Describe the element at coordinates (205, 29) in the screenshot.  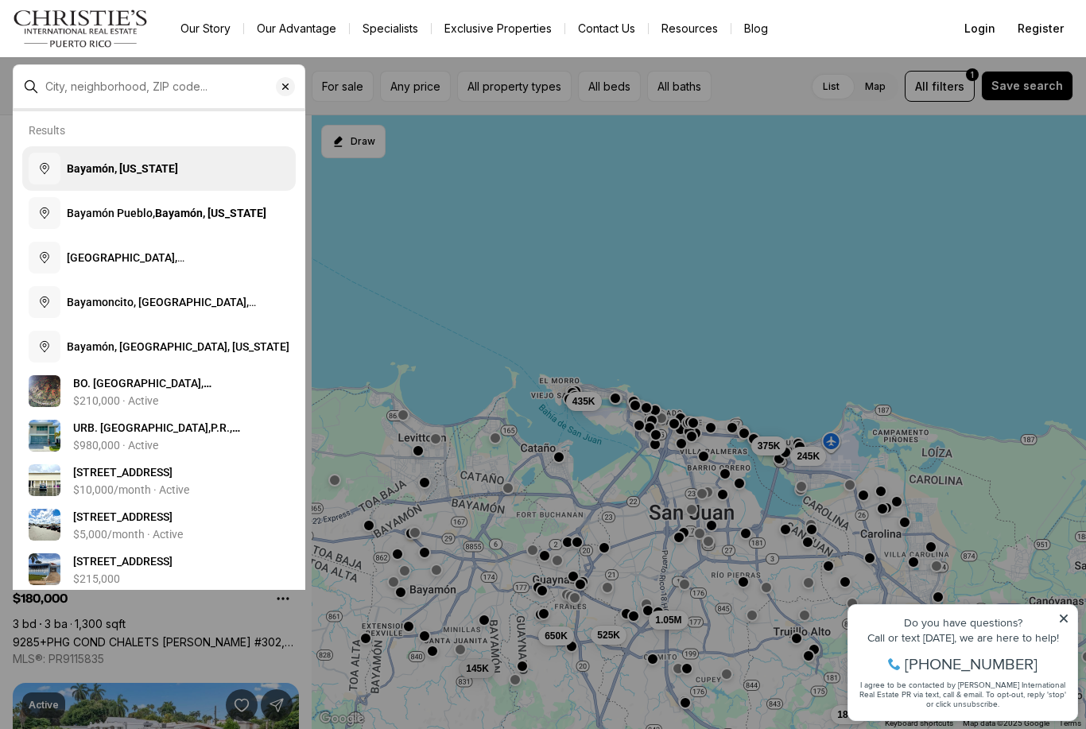
I see `a: Our Story` at that location.